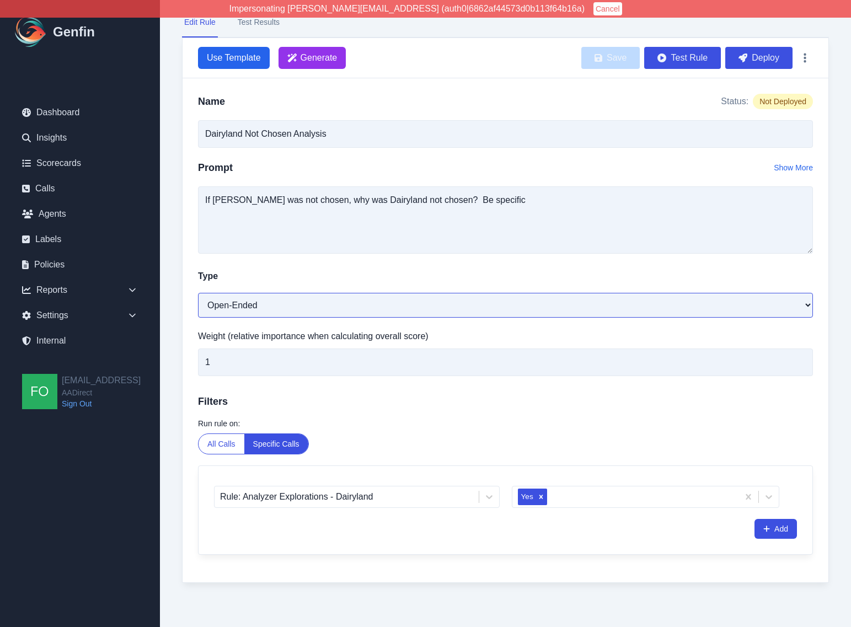 The image size is (851, 627). What do you see at coordinates (505, 401) in the screenshot?
I see `h3: Filters` at bounding box center [505, 401].